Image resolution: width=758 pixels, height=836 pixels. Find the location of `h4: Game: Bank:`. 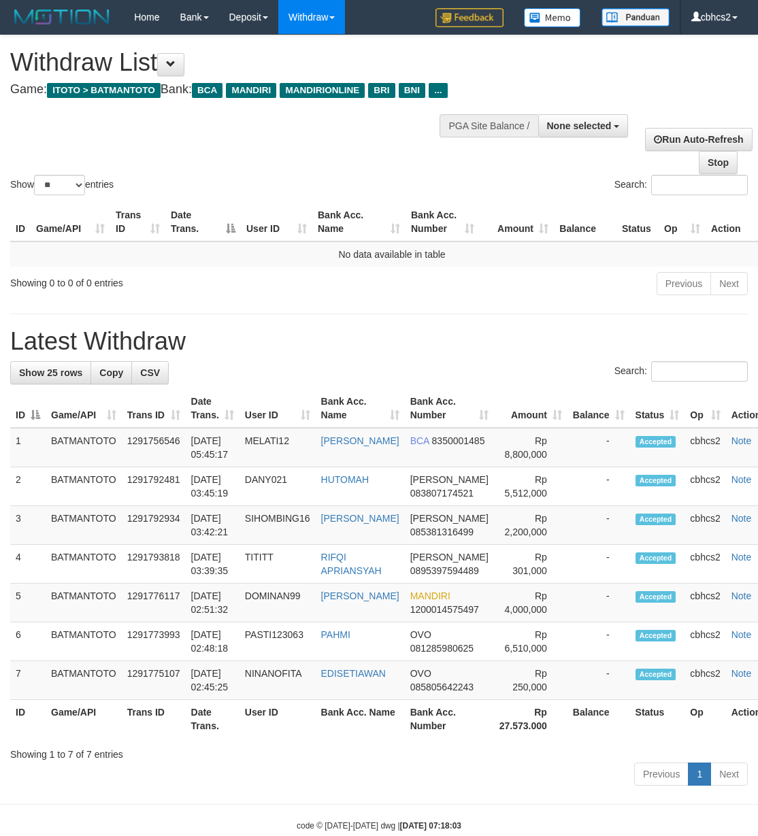

h4: Game: Bank: is located at coordinates (251, 90).